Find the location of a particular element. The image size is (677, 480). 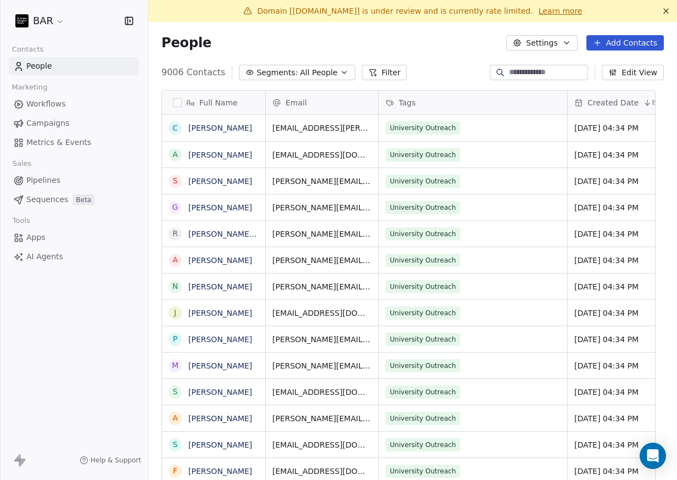

button: Filter is located at coordinates (384, 73).